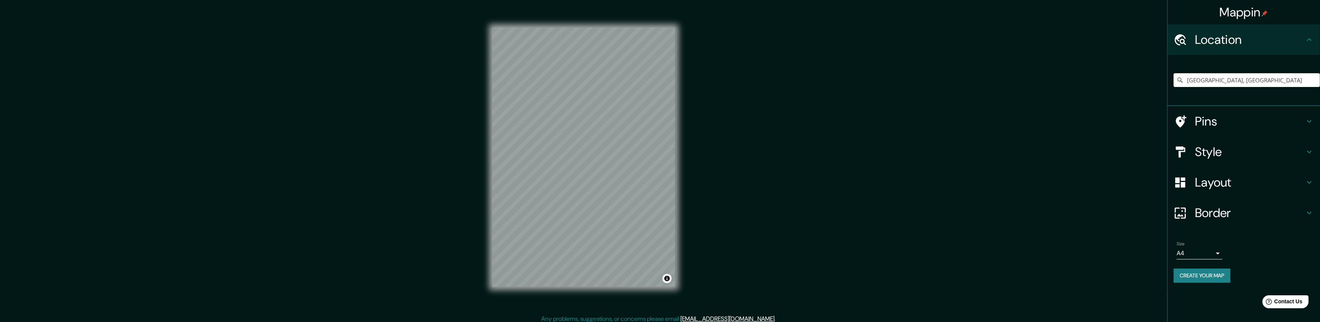  Describe the element at coordinates (1250, 152) in the screenshot. I see `h4: Style` at that location.